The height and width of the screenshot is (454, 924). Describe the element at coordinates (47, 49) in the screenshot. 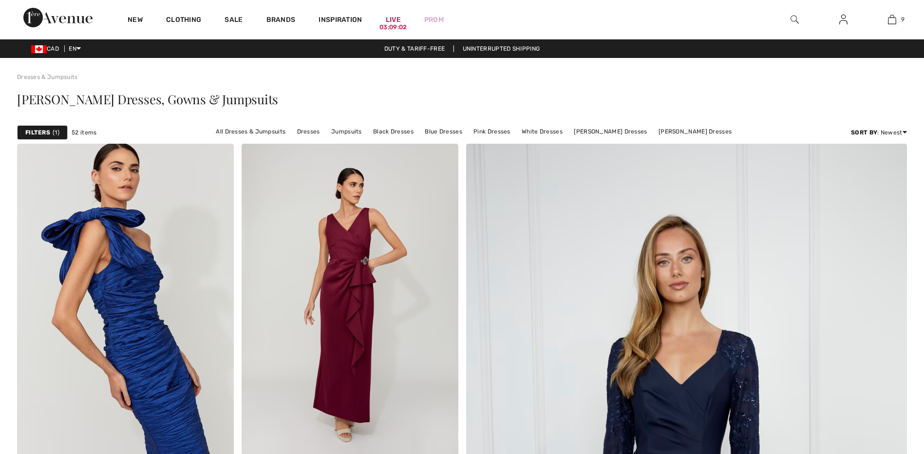

I see `span: CAD` at that location.